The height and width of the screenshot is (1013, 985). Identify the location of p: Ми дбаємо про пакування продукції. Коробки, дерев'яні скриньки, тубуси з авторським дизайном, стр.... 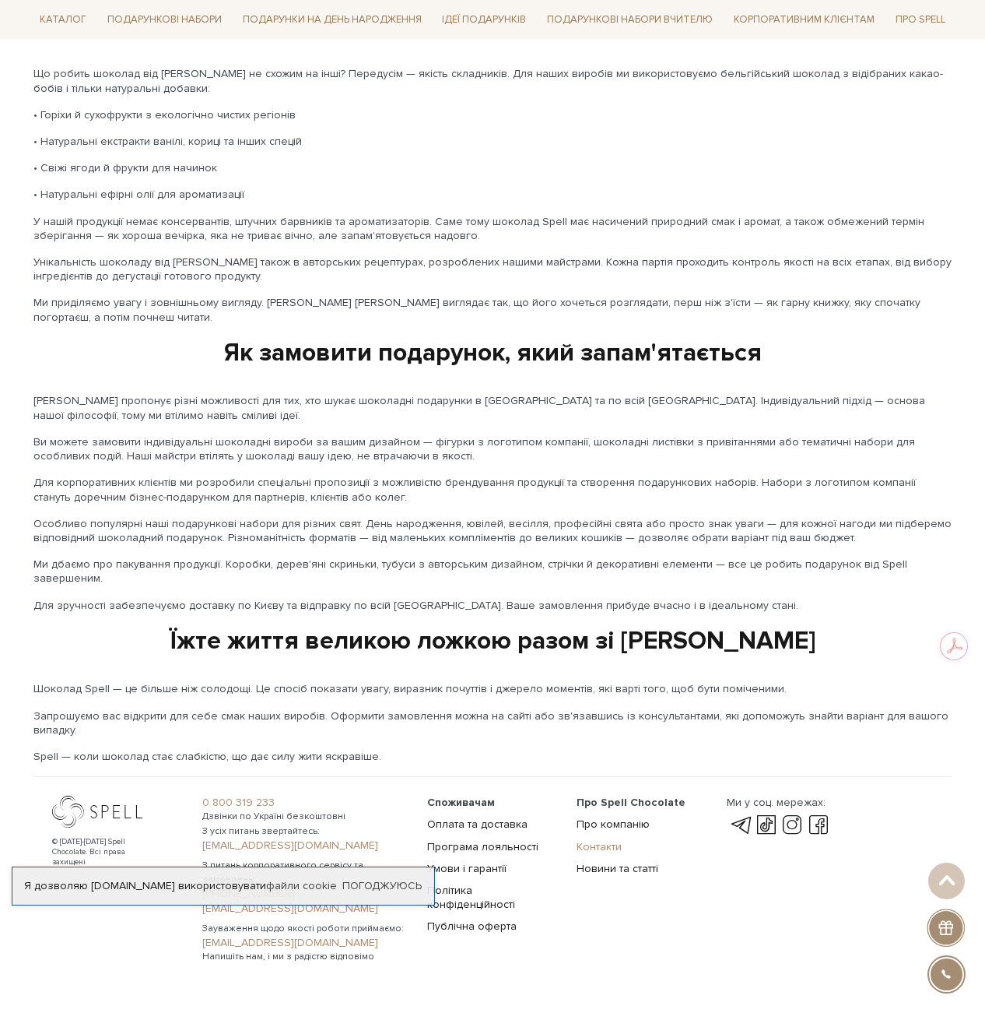
(493, 571).